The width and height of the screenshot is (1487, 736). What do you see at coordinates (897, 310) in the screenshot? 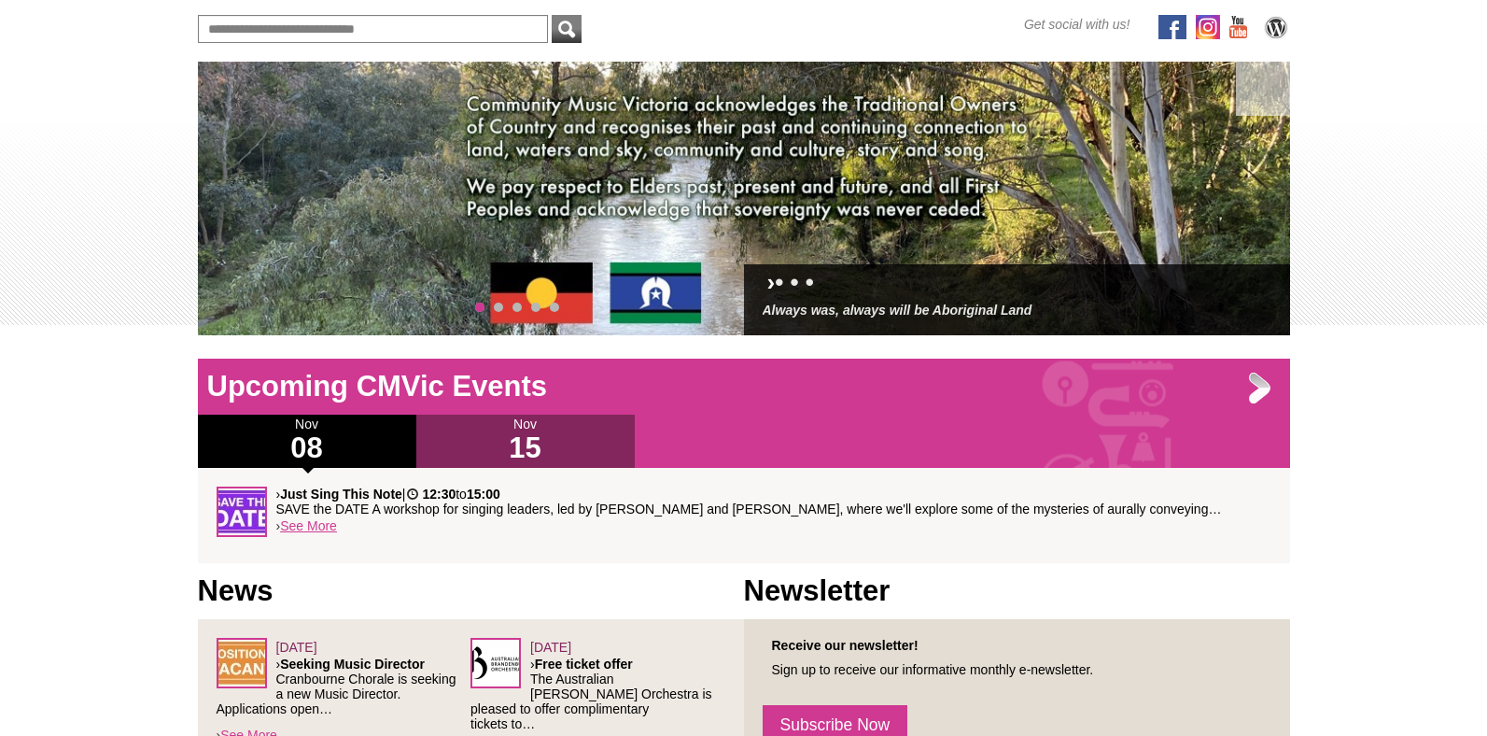
I see `a: Always was, always will be Aboriginal Land` at bounding box center [897, 310].